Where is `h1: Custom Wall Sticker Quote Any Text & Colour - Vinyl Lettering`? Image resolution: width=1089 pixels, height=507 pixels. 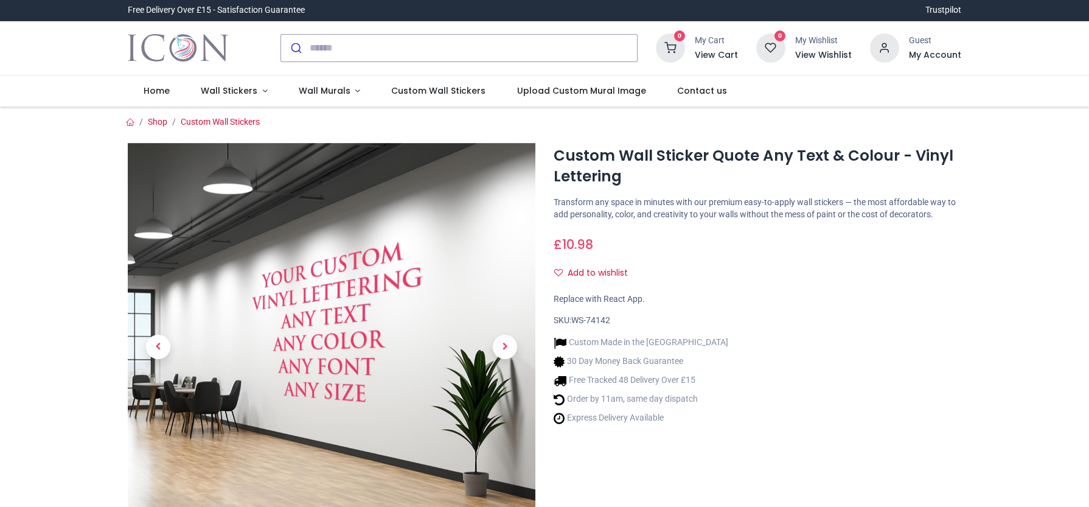
h1: Custom Wall Sticker Quote Any Text & Colour - Vinyl Lettering is located at coordinates (757, 166).